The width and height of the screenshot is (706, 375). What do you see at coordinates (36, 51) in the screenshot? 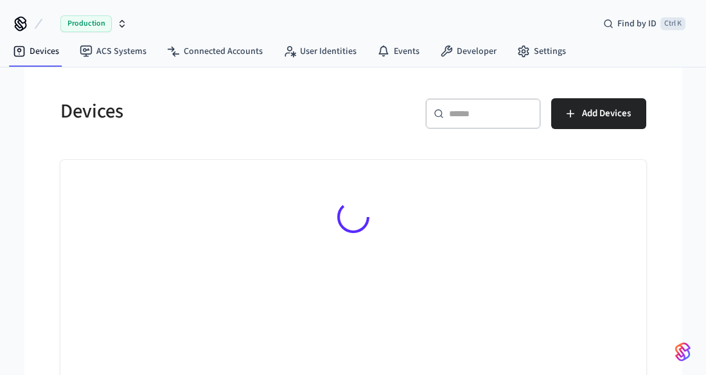
I see `a: Devices` at bounding box center [36, 51].